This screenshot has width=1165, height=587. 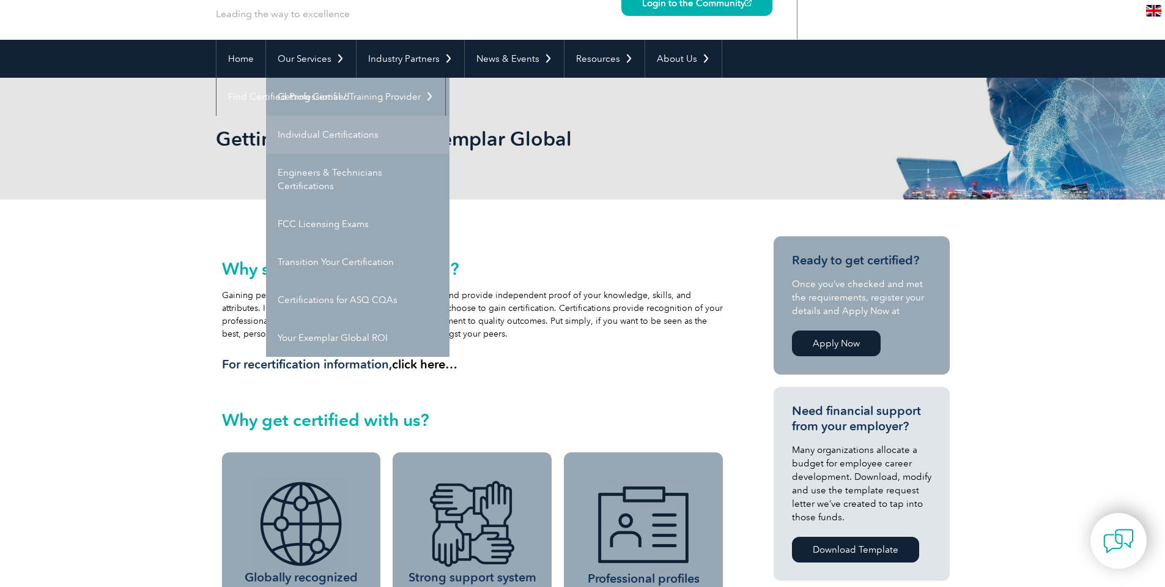 What do you see at coordinates (1154, 10) in the screenshot?
I see `img: en` at bounding box center [1154, 10].